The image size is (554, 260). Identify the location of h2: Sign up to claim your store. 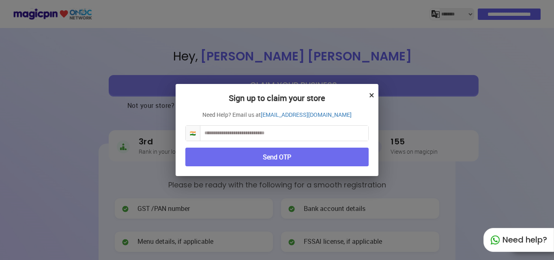
(277, 102).